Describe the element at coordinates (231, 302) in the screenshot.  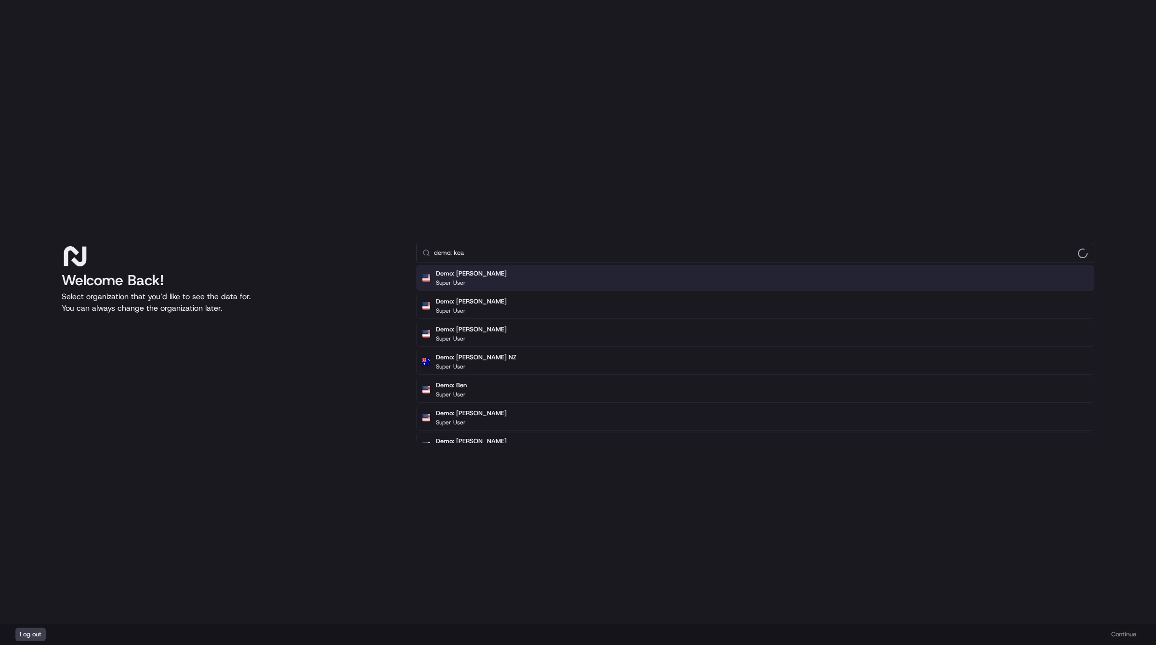
I see `p: Select organization that you’d like to see the data for. You can always change the organization l...` at that location.